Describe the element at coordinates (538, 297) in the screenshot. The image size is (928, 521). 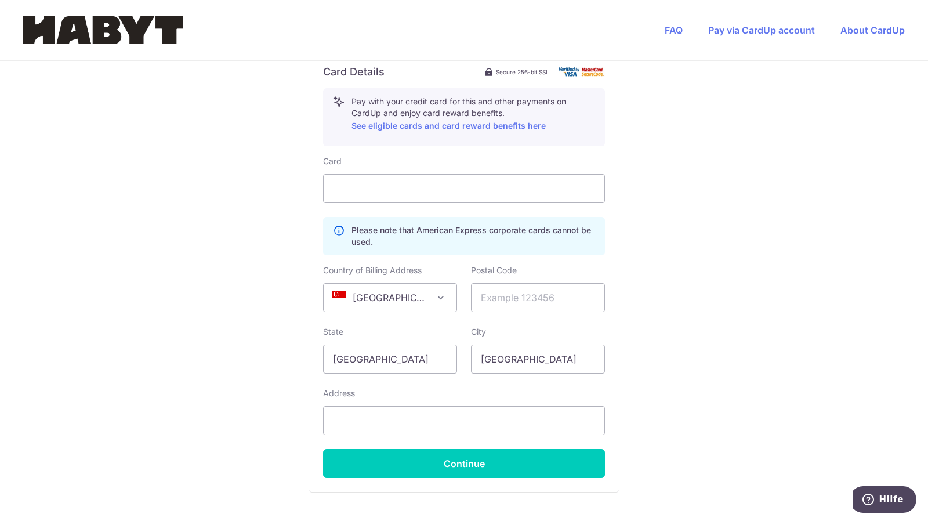
I see `input: Example 123456` at that location.